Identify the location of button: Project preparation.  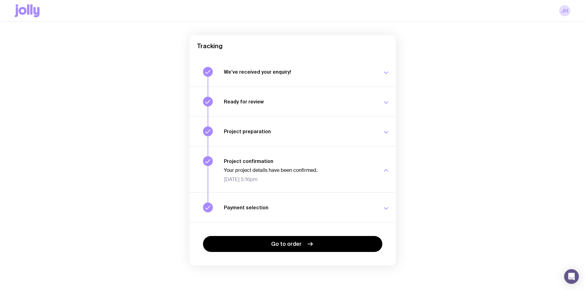
(293, 131).